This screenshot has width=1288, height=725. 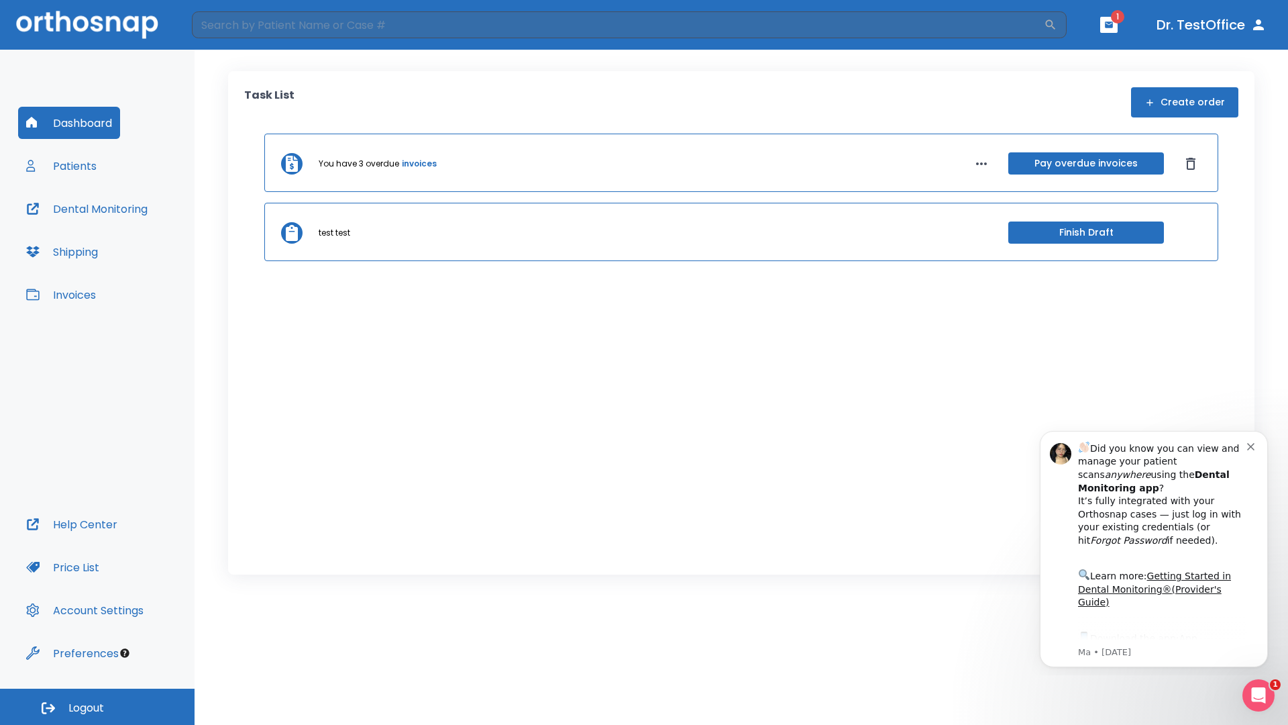 What do you see at coordinates (72, 524) in the screenshot?
I see `button: Help Center` at bounding box center [72, 524].